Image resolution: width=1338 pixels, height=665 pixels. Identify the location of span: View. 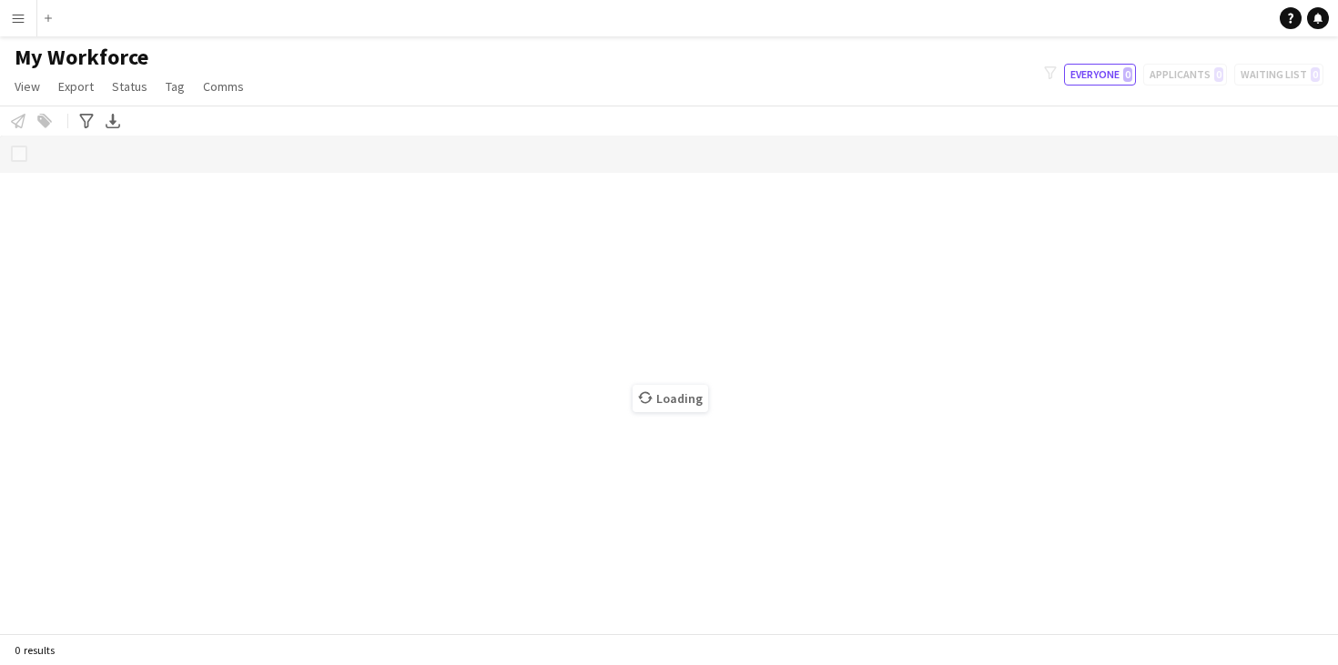
(27, 86).